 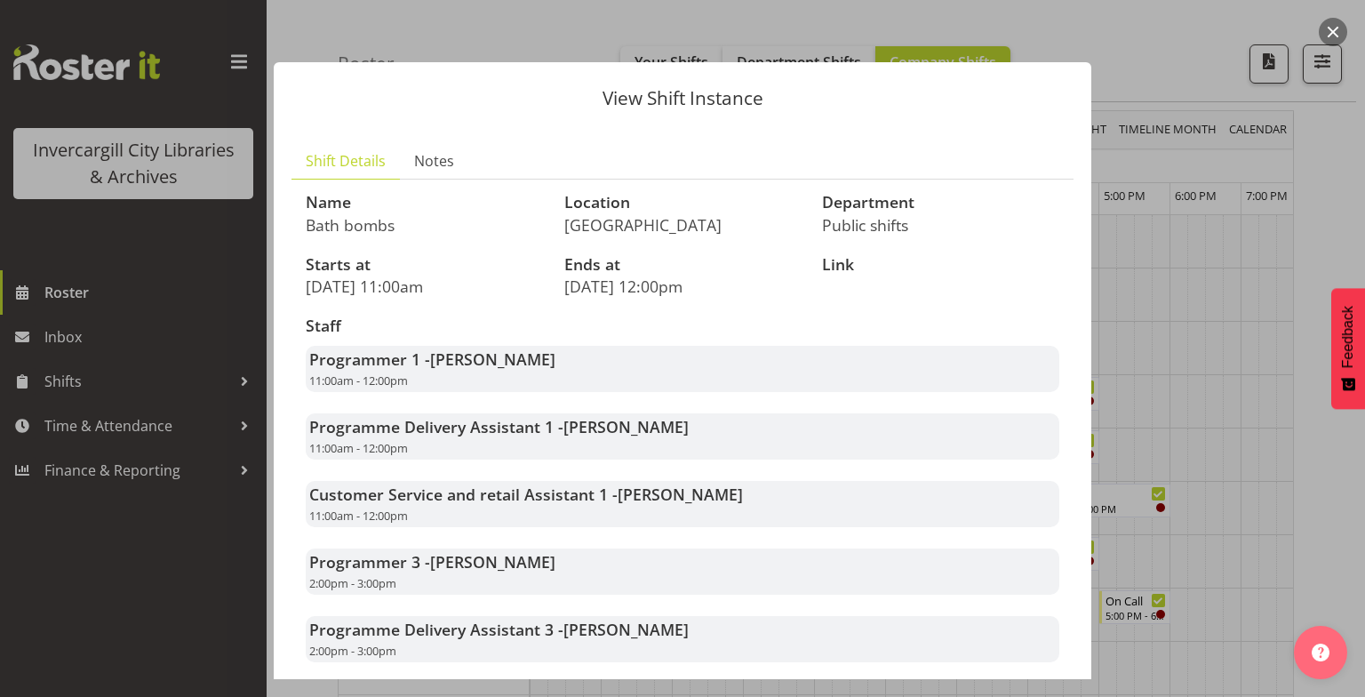 I want to click on h3: Ends at, so click(x=682, y=265).